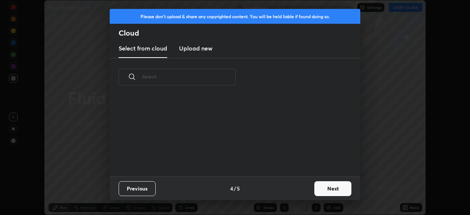 The width and height of the screenshot is (470, 215). I want to click on h3: Select from cloud, so click(143, 48).